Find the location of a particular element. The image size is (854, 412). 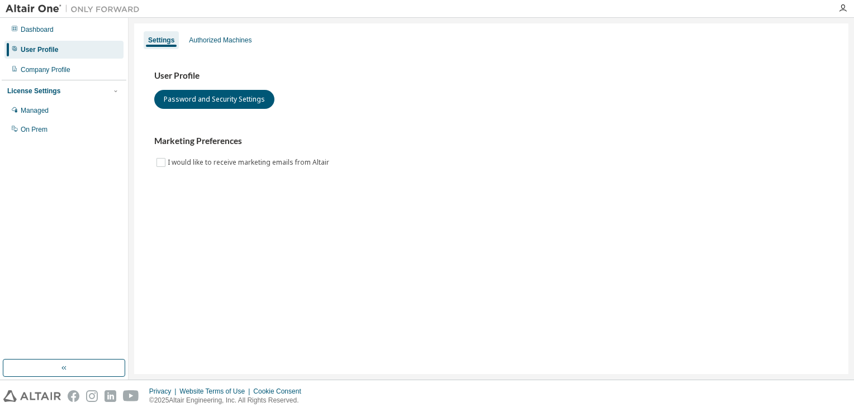

img: youtube.svg is located at coordinates (131, 396).